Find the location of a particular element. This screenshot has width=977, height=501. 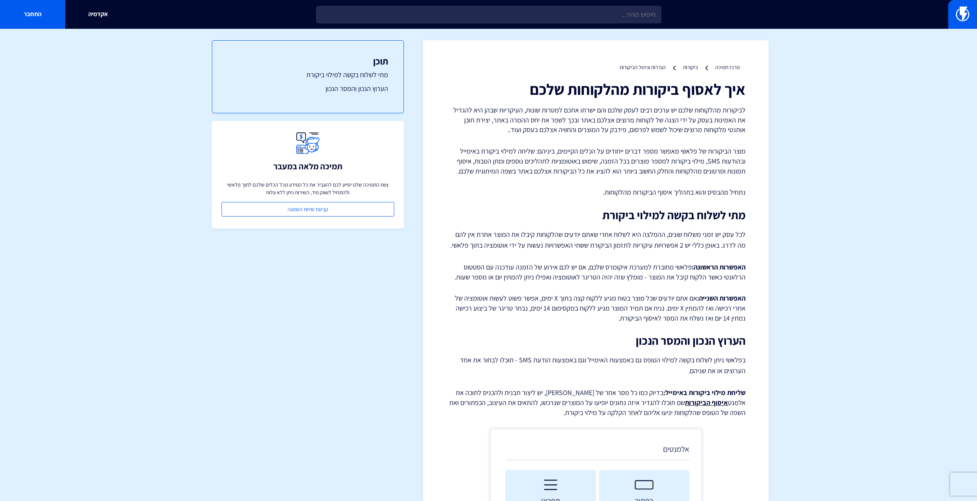

input: חיפוש מהיר... is located at coordinates (489, 15).